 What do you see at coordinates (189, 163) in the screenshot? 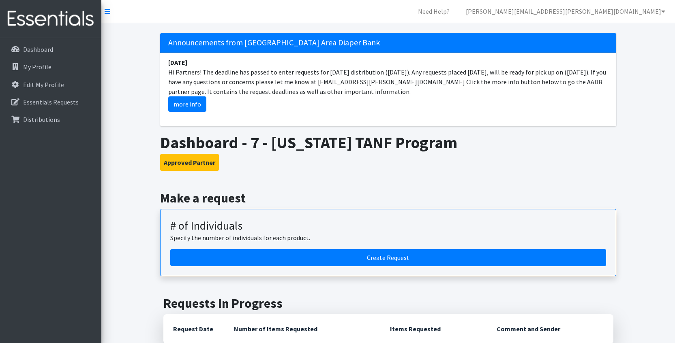
I see `button: Approved Partner` at bounding box center [189, 163].